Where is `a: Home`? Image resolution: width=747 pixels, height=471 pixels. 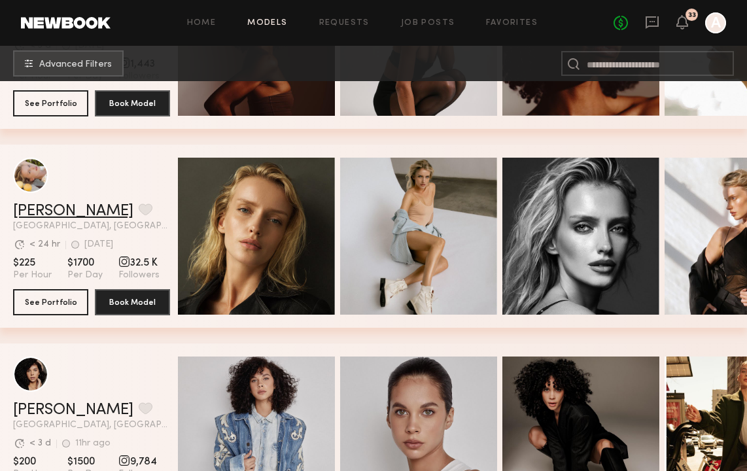 a: Home is located at coordinates (202, 23).